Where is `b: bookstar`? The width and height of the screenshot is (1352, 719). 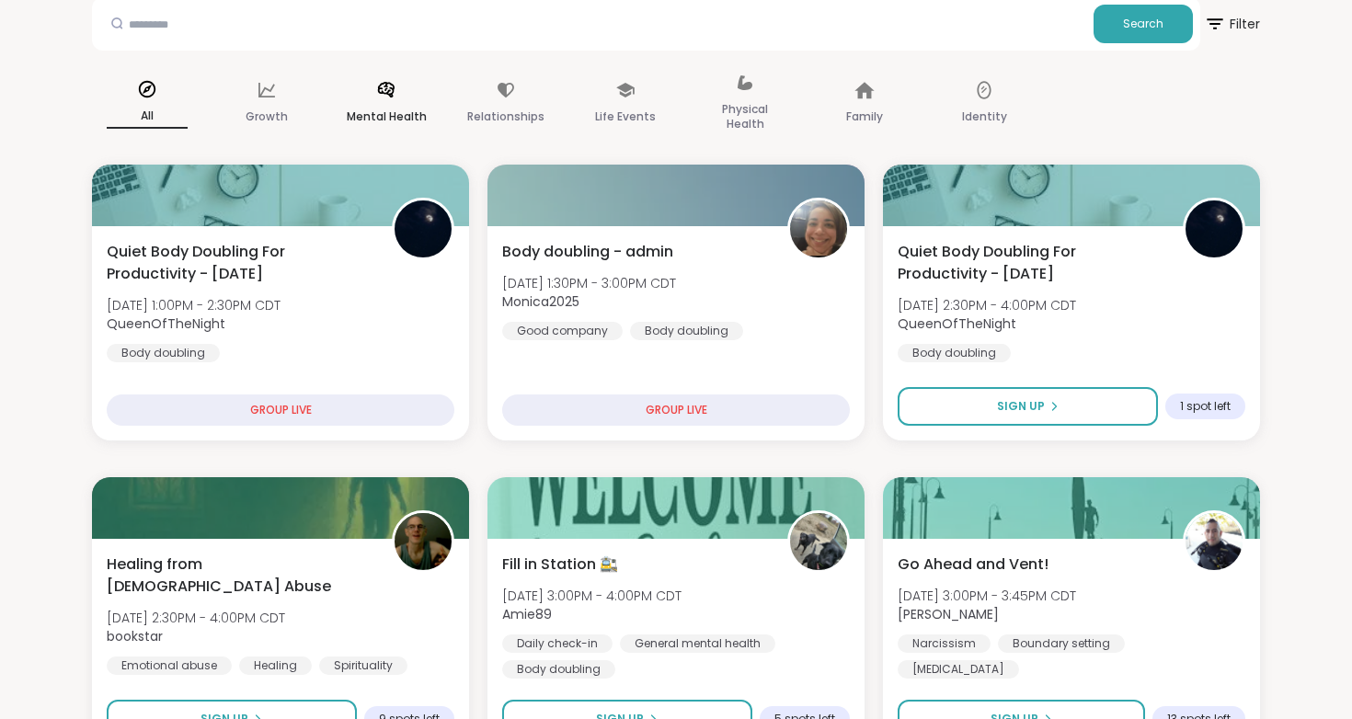
b: bookstar is located at coordinates (134, 636).